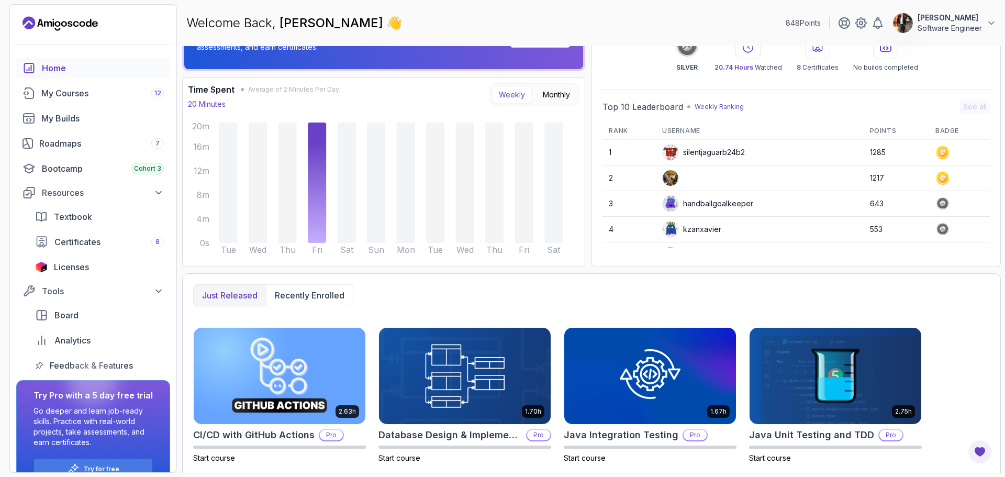  I want to click on tspan: 0s, so click(205, 243).